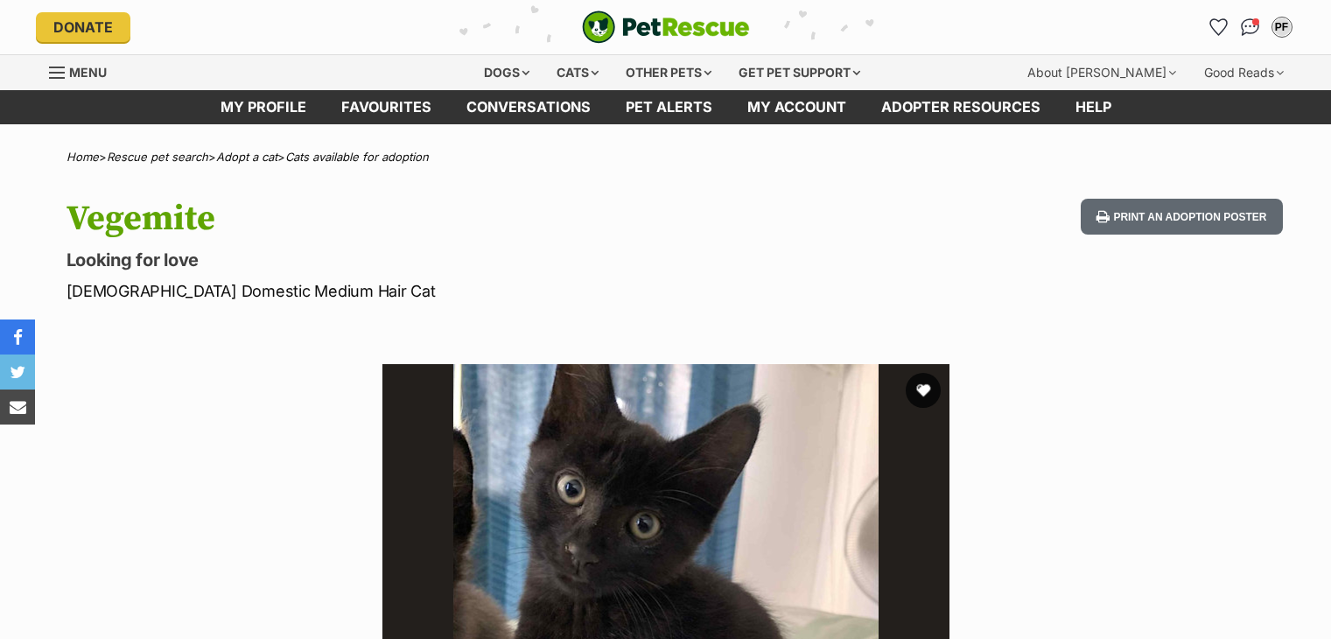 The height and width of the screenshot is (639, 1331). What do you see at coordinates (247, 157) in the screenshot?
I see `a: Adopt a cat` at bounding box center [247, 157].